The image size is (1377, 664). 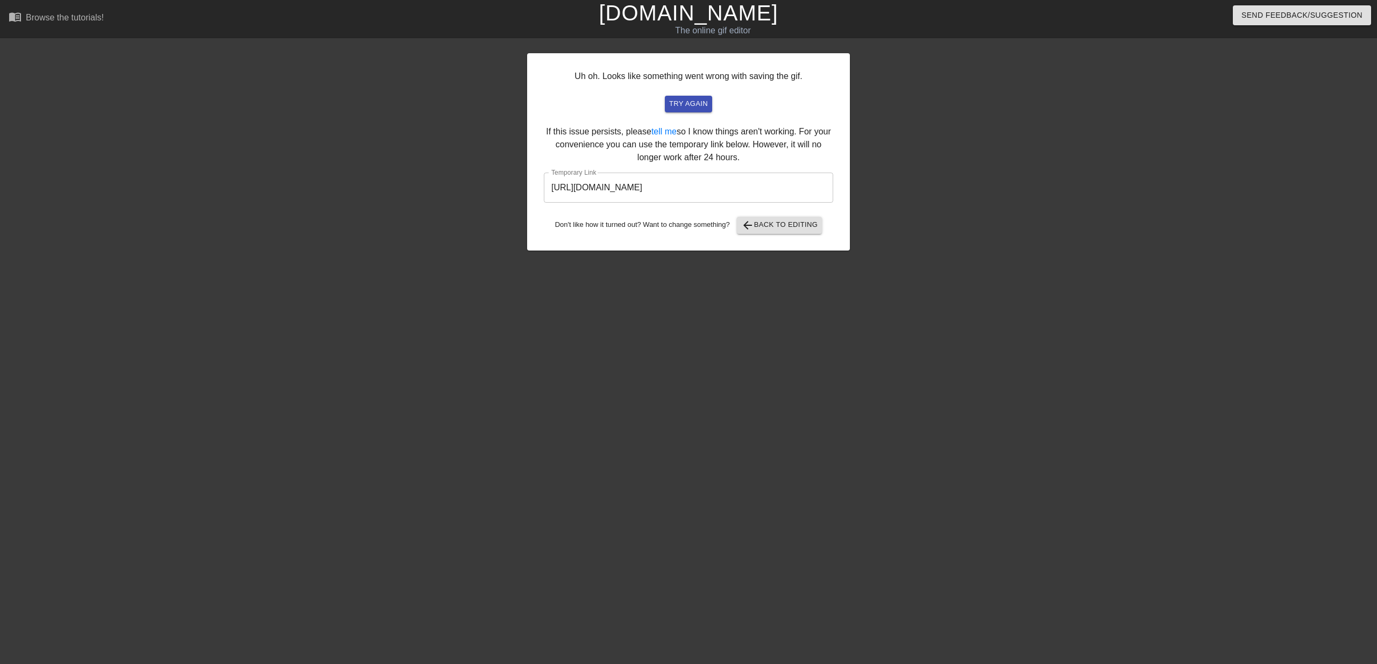 What do you see at coordinates (689, 152) in the screenshot?
I see `div: Uh oh. Looks like something went wrong with saving the gif. If this issue persists, please so I k...` at bounding box center [689, 152].